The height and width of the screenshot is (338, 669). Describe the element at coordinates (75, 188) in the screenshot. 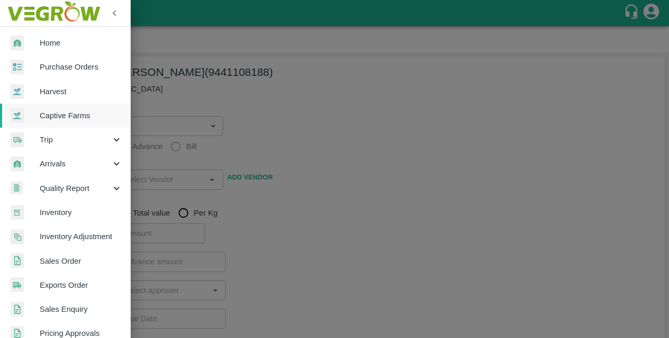

I see `span: Quality Report` at that location.